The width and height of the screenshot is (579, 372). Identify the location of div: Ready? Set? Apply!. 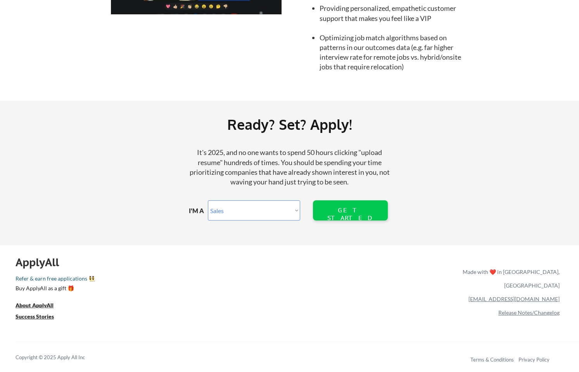
(289, 124).